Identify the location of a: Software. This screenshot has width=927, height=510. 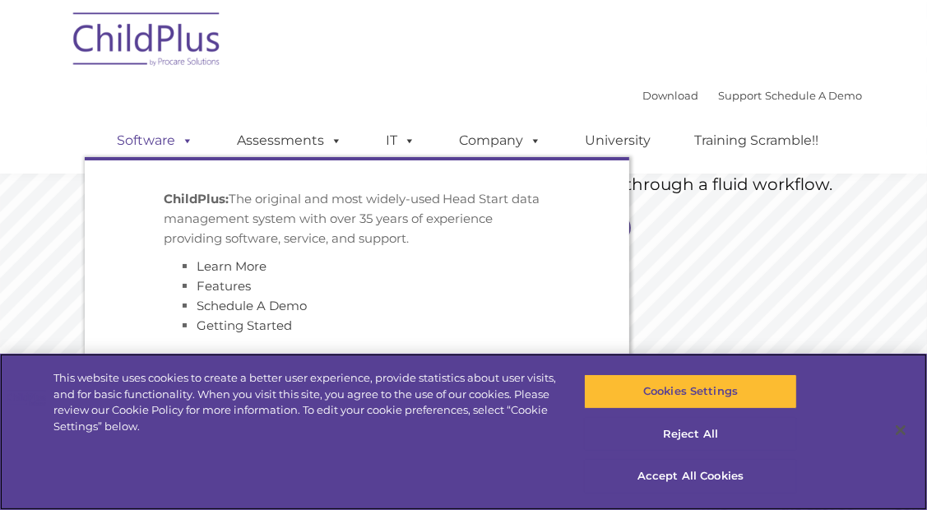
(155, 141).